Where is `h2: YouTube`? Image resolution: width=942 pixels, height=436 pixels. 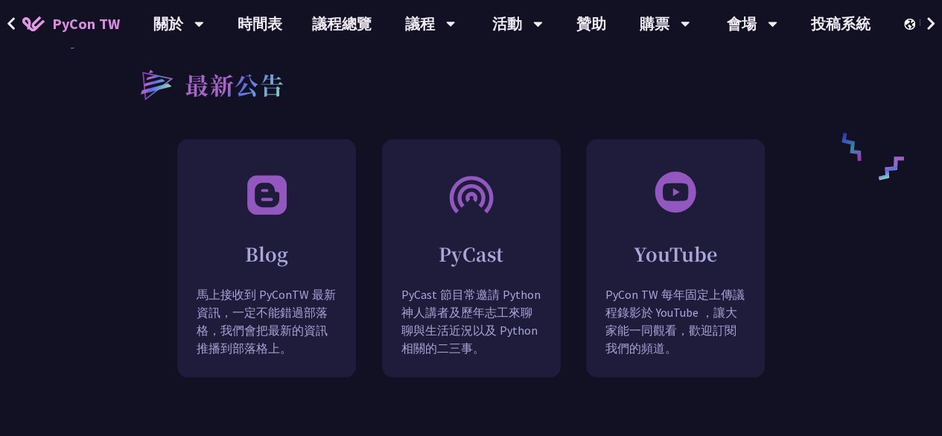
h2: YouTube is located at coordinates (676, 252).